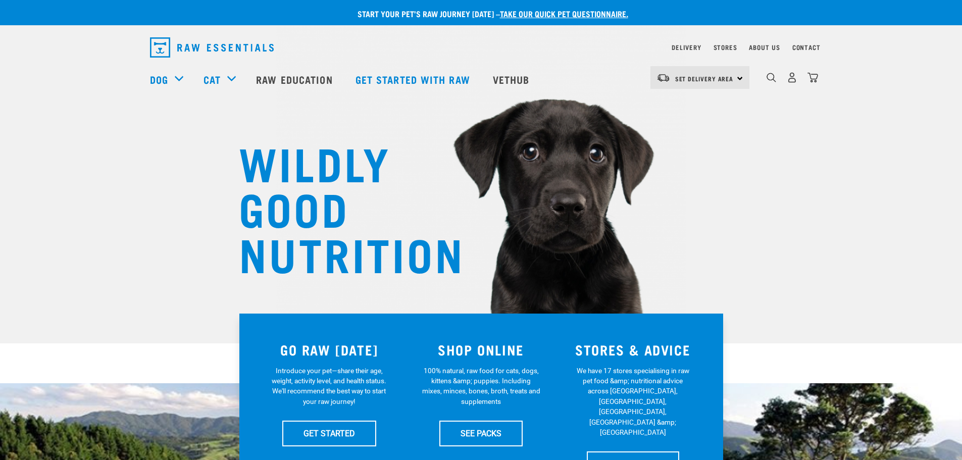 The width and height of the screenshot is (962, 460). I want to click on a: GET STARTED, so click(329, 433).